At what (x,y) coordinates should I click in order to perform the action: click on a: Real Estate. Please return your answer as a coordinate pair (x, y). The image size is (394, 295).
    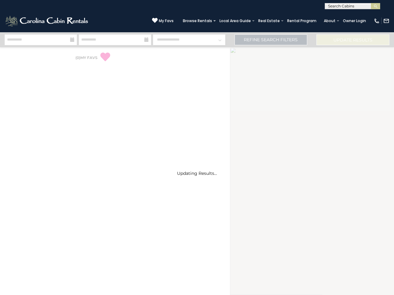
    Looking at the image, I should click on (269, 21).